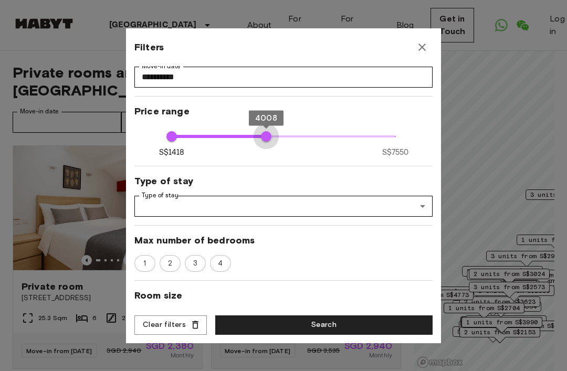  Describe the element at coordinates (284, 111) in the screenshot. I see `span: Price range` at that location.